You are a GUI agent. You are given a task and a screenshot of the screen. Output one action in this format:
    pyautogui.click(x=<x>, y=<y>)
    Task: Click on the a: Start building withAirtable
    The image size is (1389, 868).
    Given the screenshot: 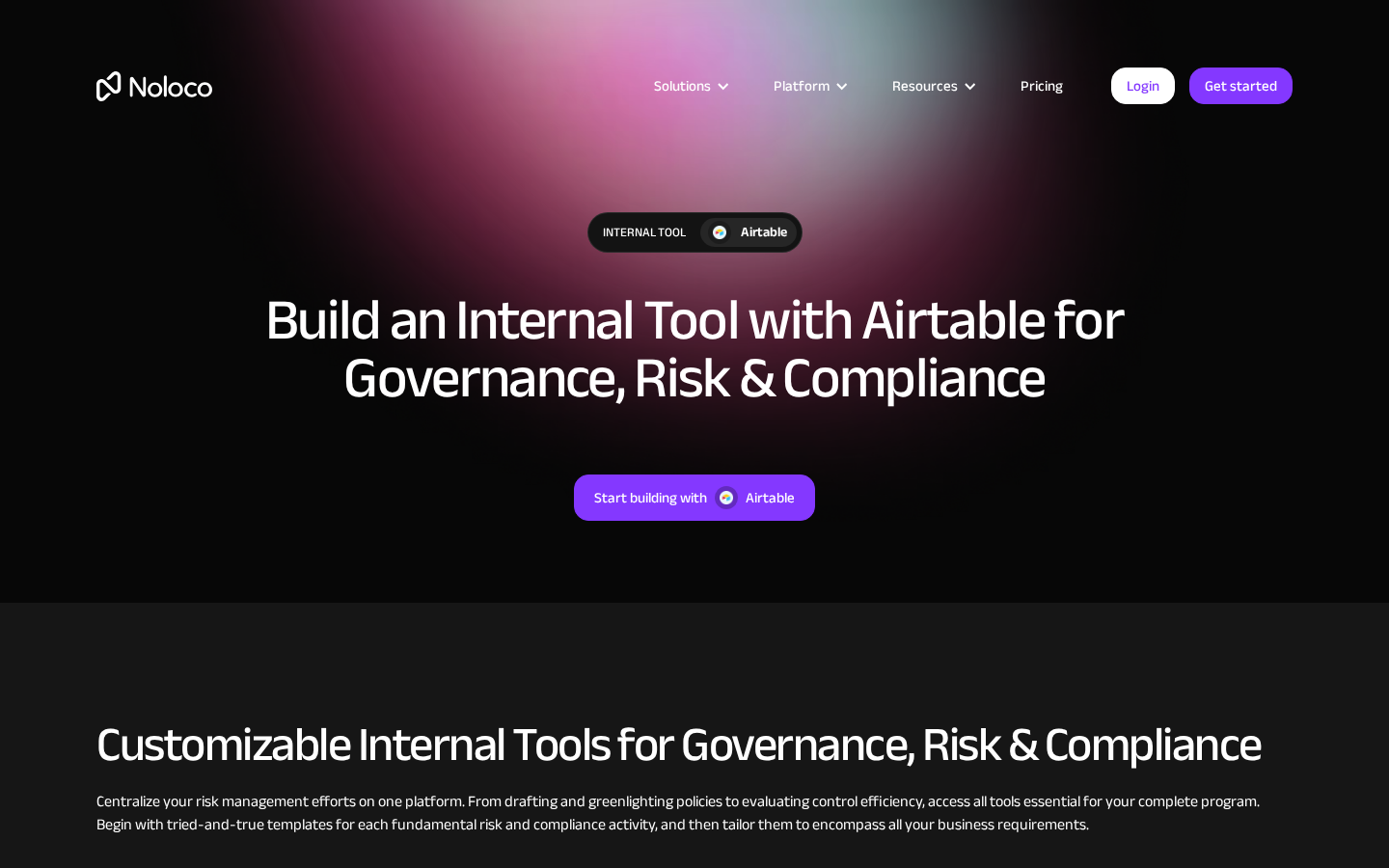 What is the action you would take?
    pyautogui.click(x=694, y=498)
    